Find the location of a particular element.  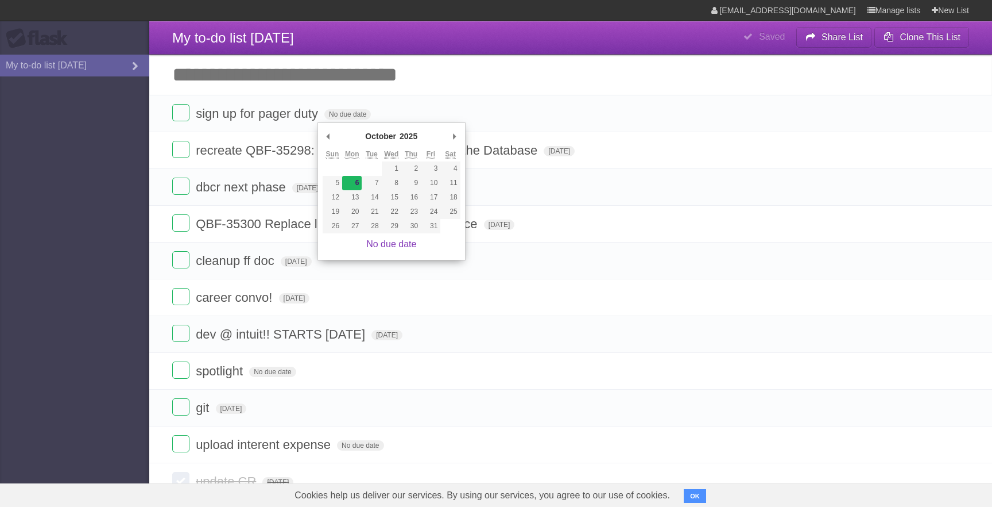

span: cleanup ff doc is located at coordinates (237, 260).